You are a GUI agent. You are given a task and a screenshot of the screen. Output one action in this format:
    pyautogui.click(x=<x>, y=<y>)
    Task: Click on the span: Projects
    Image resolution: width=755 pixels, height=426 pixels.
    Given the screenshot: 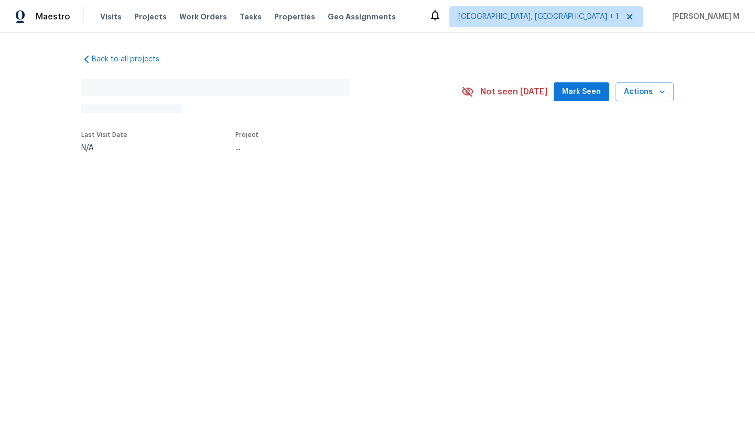 What is the action you would take?
    pyautogui.click(x=151, y=17)
    